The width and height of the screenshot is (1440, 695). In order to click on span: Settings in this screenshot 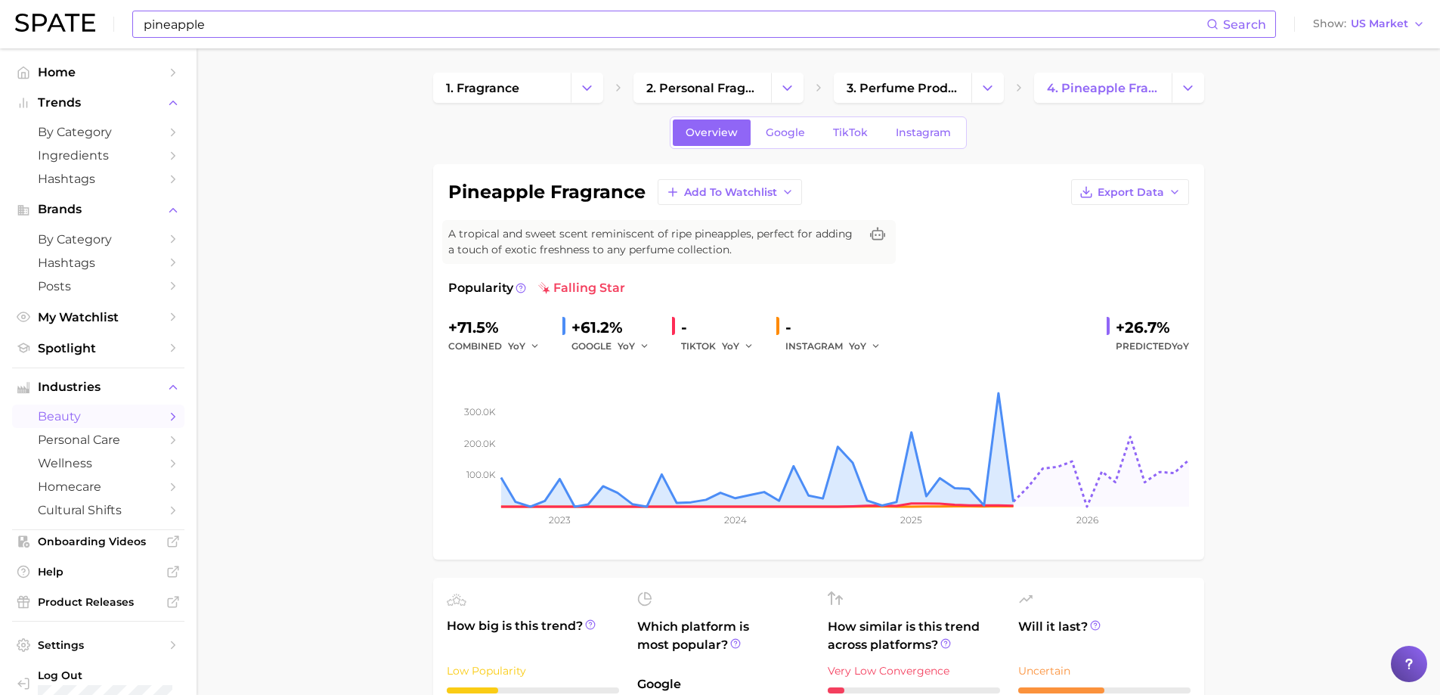, I will do `click(98, 645)`.